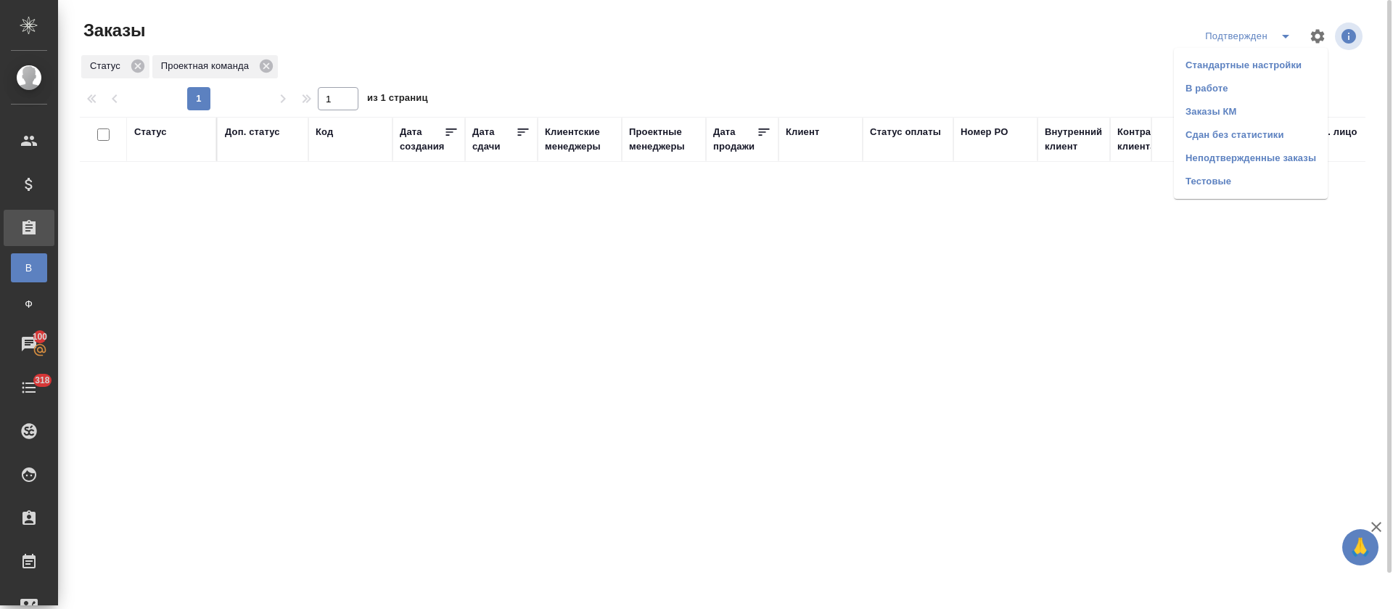 The image size is (1393, 609). Describe the element at coordinates (1317, 36) in the screenshot. I see `span: Настроить таблицу` at that location.